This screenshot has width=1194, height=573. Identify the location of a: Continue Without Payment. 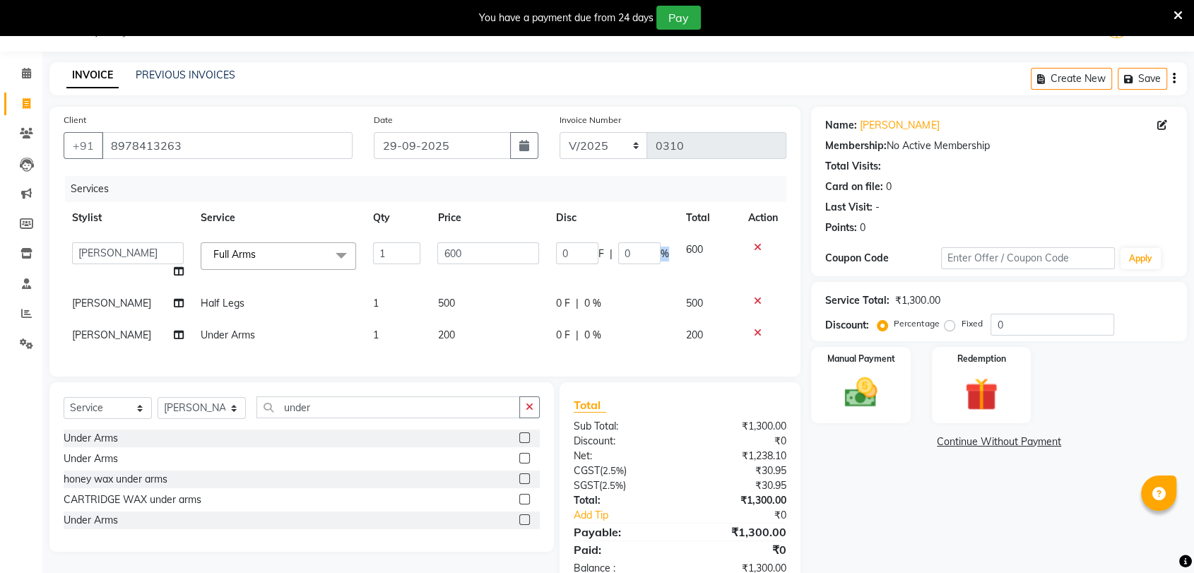
(999, 442).